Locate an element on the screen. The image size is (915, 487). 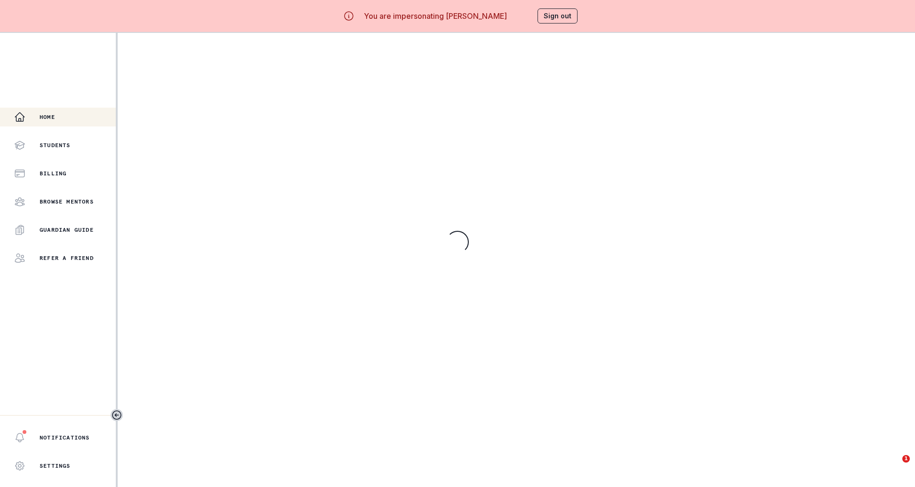
p: Students is located at coordinates (55, 145).